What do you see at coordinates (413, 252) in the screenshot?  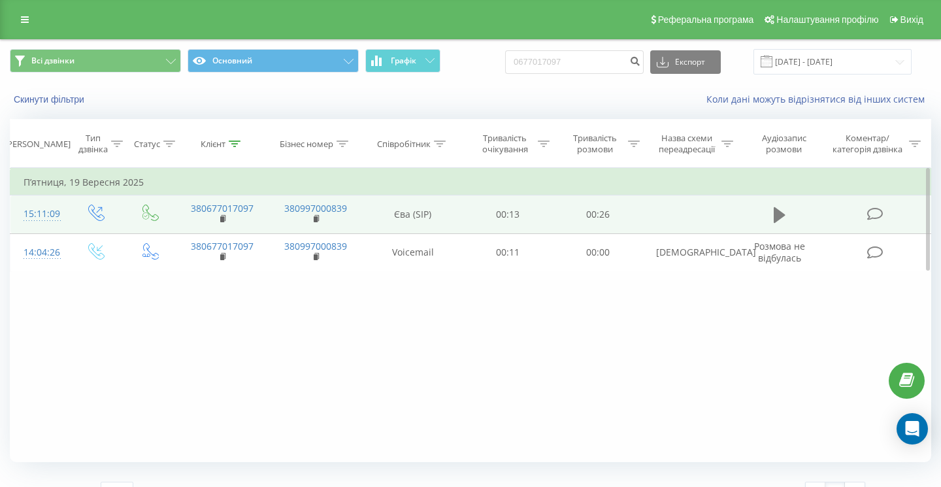 I see `td: Voicemail` at bounding box center [413, 252].